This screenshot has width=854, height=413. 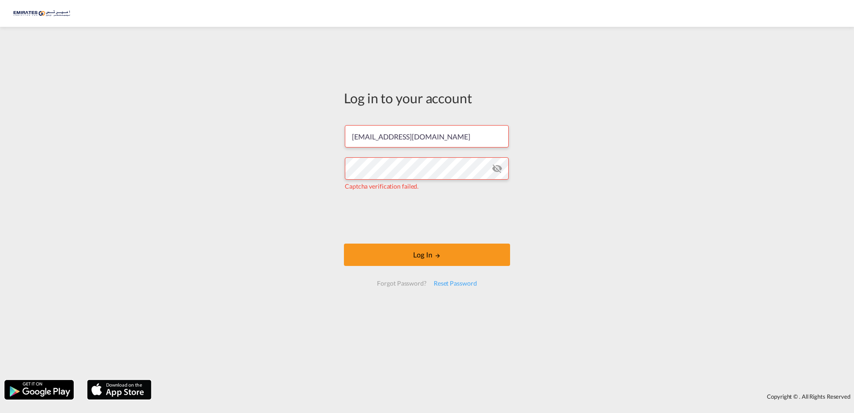 I want to click on span: Captcha verification failed., so click(x=382, y=186).